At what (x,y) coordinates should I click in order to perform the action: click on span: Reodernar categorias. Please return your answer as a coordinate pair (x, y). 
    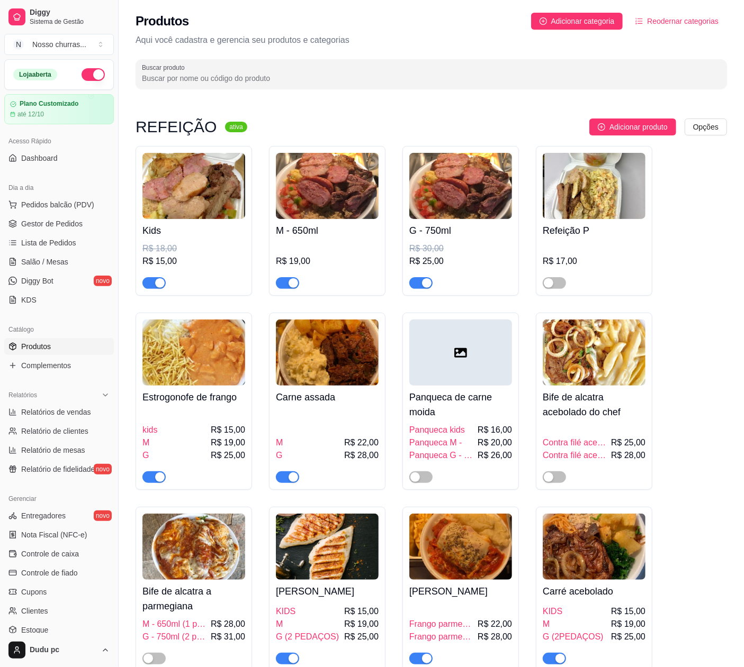
    Looking at the image, I should click on (682, 21).